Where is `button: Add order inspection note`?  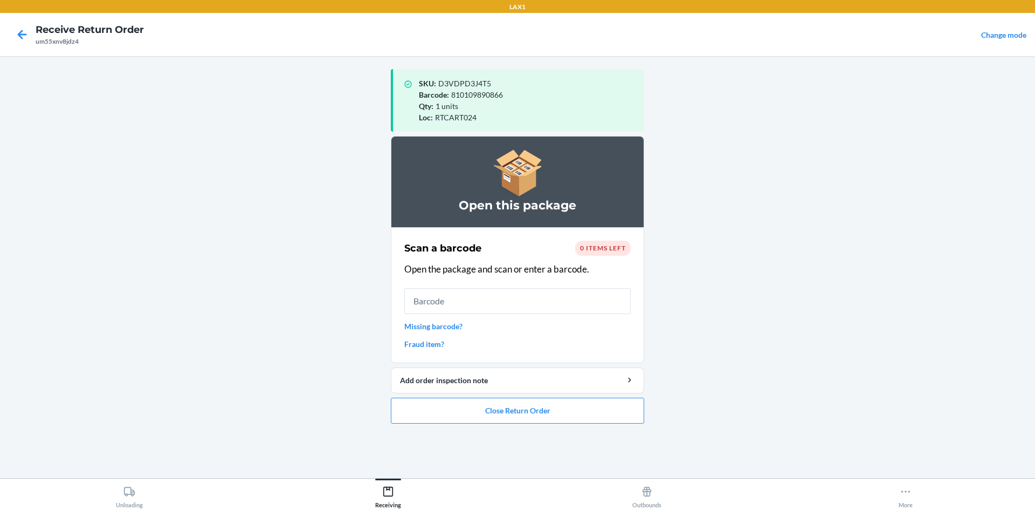
button: Add order inspection note is located at coordinates (518, 380).